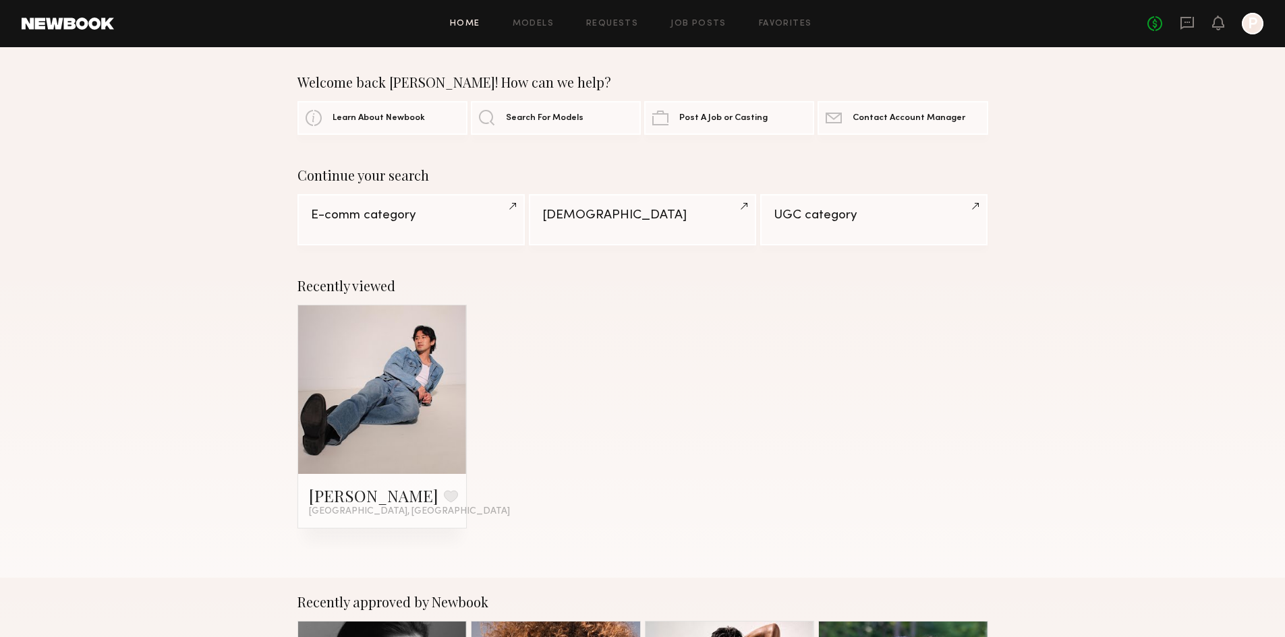 The height and width of the screenshot is (637, 1285). What do you see at coordinates (643, 175) in the screenshot?
I see `div: Continue your search` at bounding box center [643, 175].